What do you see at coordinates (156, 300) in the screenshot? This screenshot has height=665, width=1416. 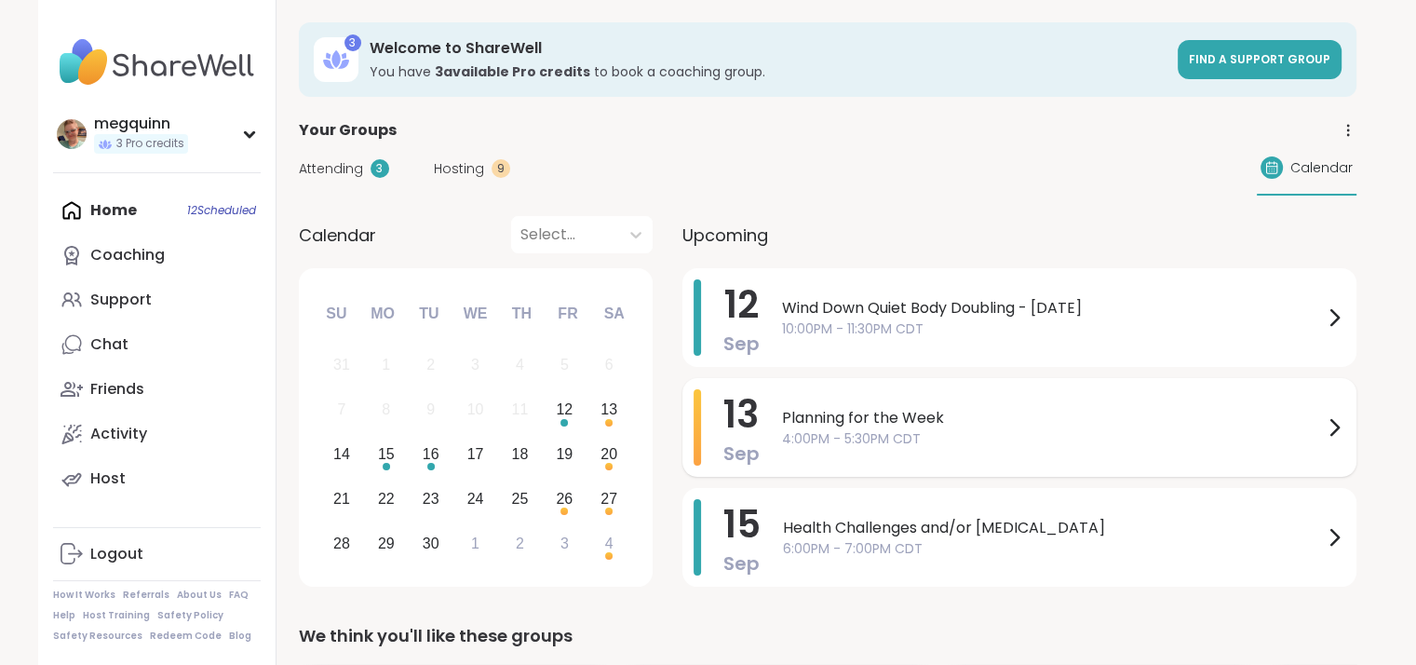 I see `a: Support` at bounding box center [156, 300].